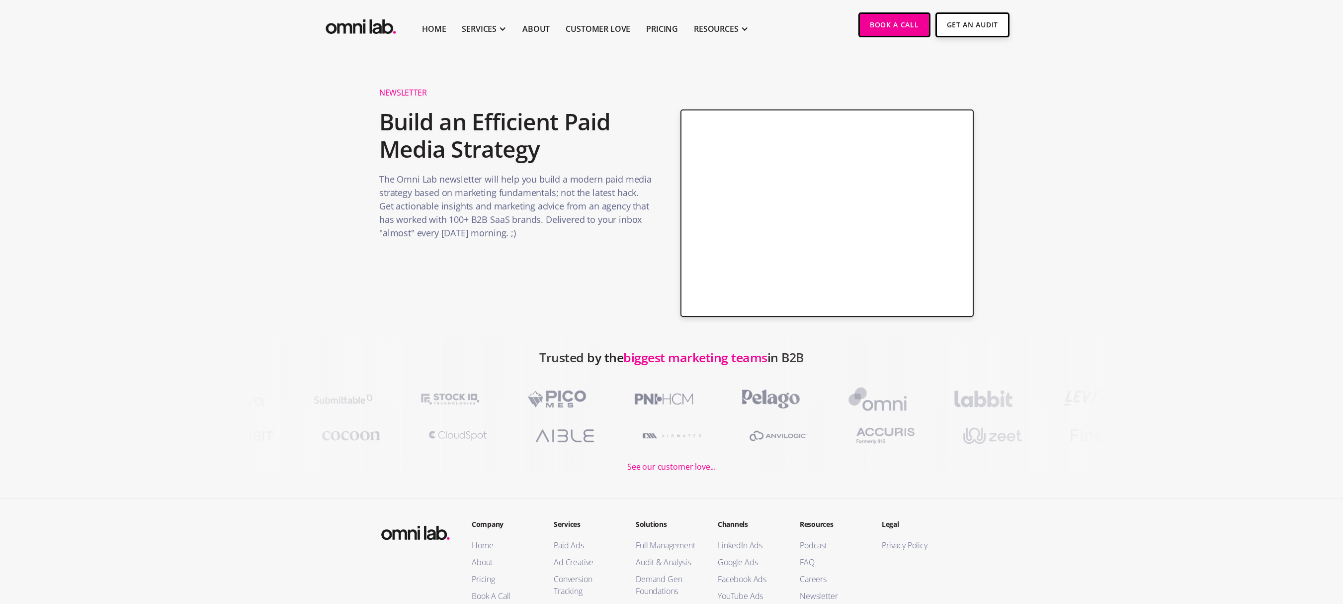 Image resolution: width=1343 pixels, height=604 pixels. Describe the element at coordinates (894, 25) in the screenshot. I see `a: Book a Call` at that location.